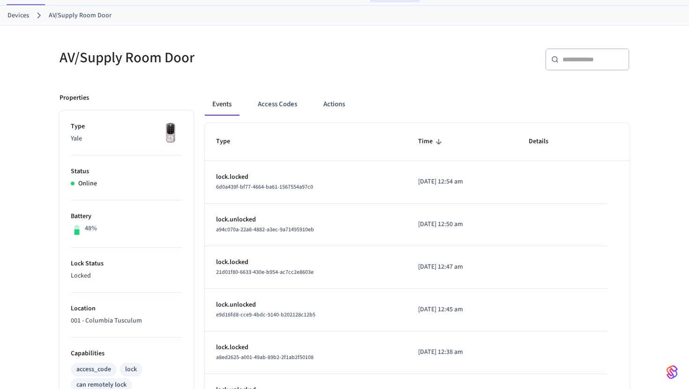  I want to click on p: Properties, so click(74, 98).